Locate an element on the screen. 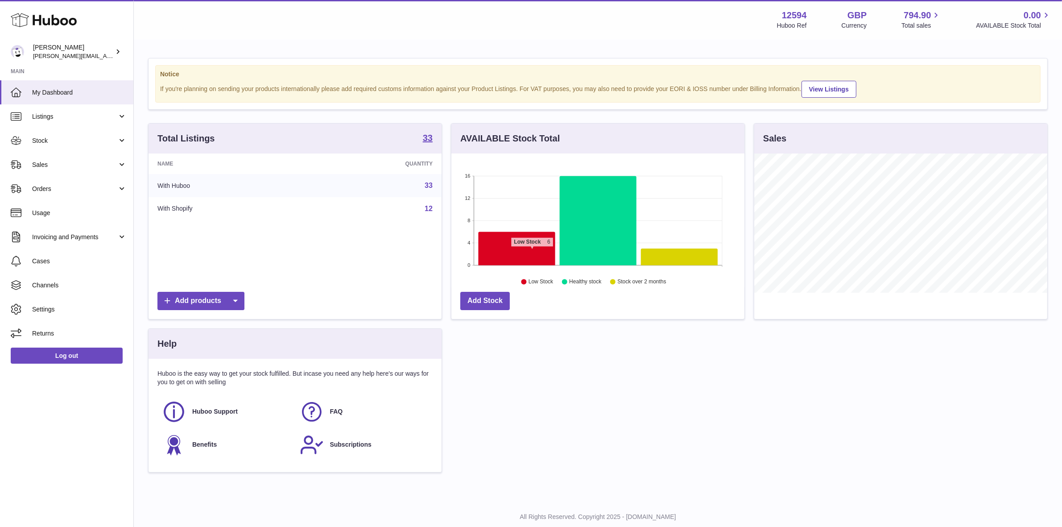 The width and height of the screenshot is (1062, 527). span: Channels is located at coordinates (79, 285).